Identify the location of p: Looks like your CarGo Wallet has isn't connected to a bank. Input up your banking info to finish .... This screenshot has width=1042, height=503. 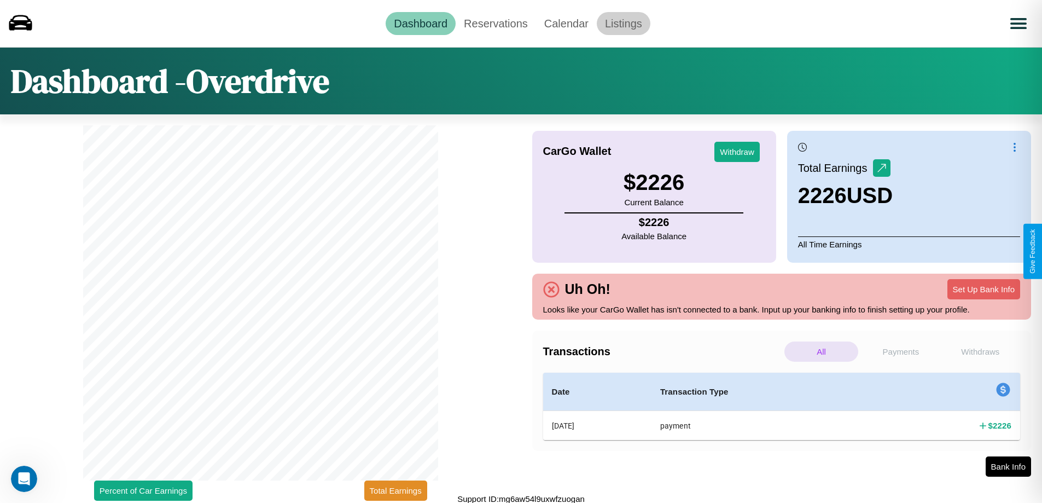
(782, 309).